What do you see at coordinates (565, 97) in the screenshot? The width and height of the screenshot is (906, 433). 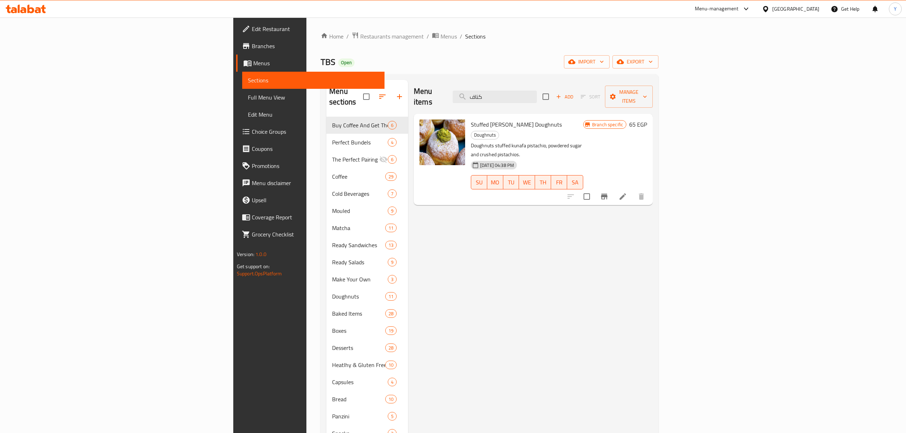 I see `span: Add` at bounding box center [565, 97].